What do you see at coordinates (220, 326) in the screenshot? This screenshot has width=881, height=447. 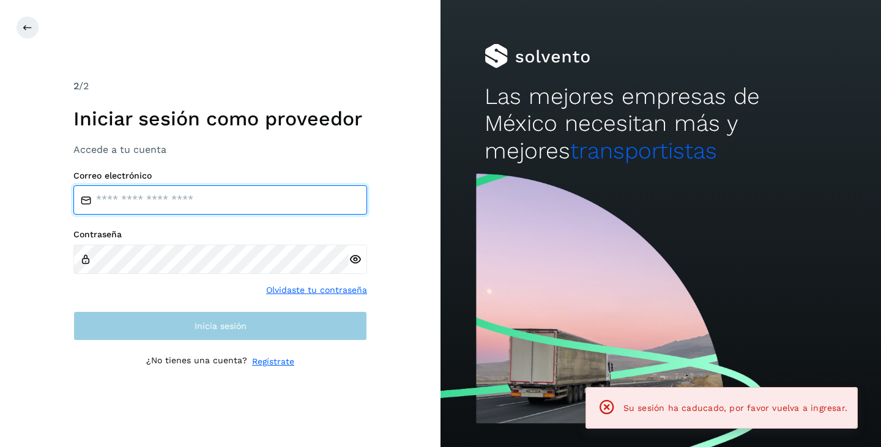 I see `span: Inicia sesión` at bounding box center [220, 326].